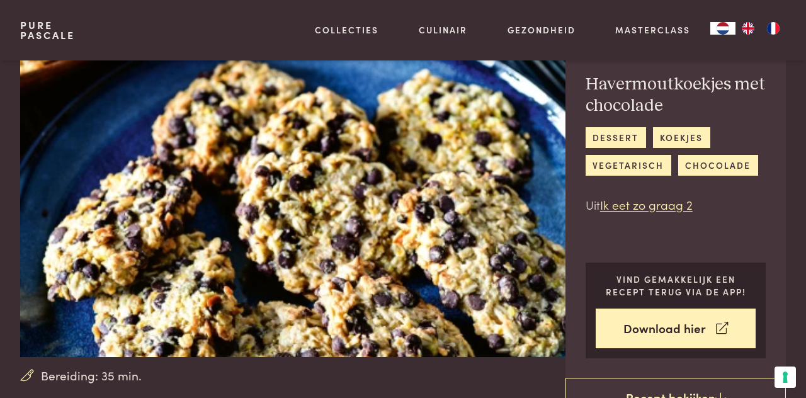 The image size is (806, 398). Describe the element at coordinates (681, 137) in the screenshot. I see `a: koekjes` at that location.